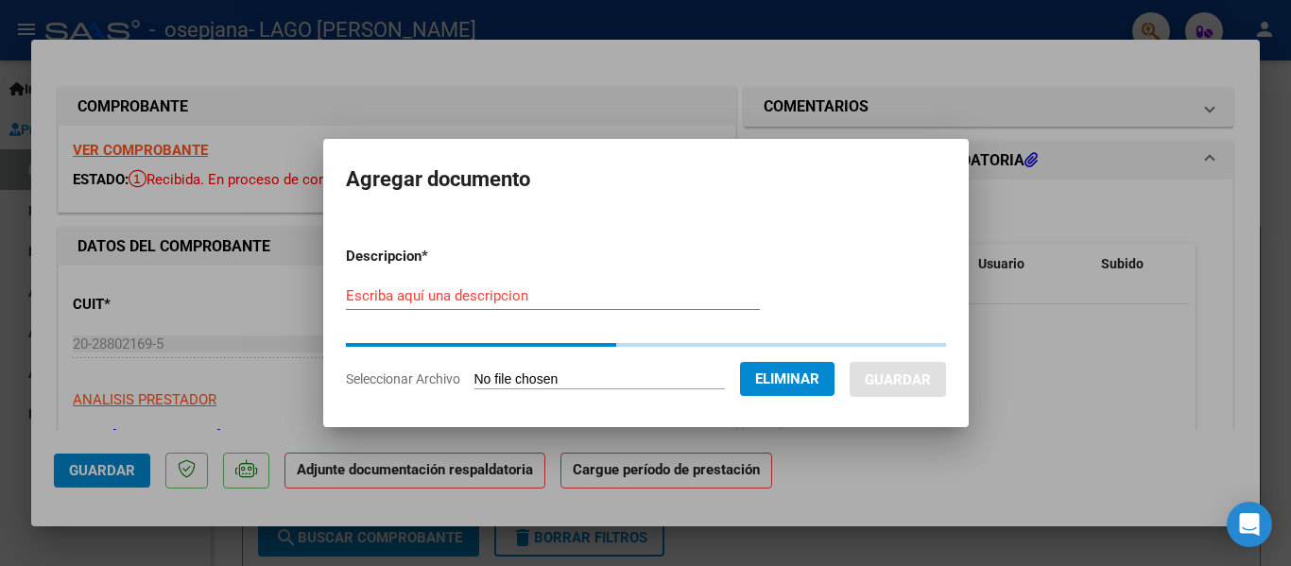  Describe the element at coordinates (788, 379) in the screenshot. I see `span: Eliminar` at that location.